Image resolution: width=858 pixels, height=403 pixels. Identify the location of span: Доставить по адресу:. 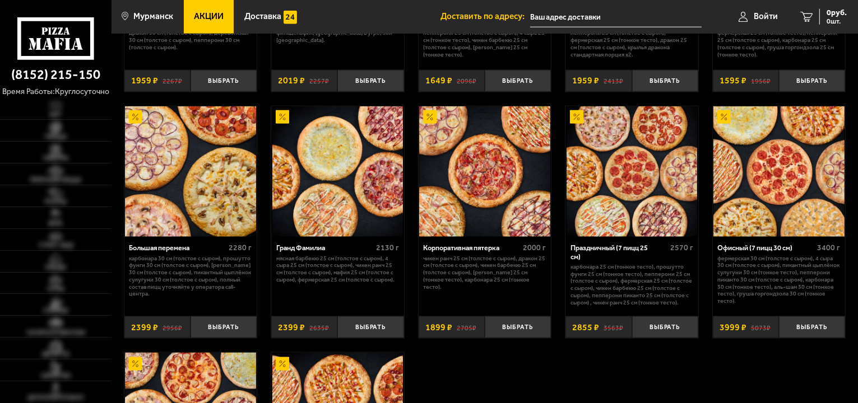
(485, 16).